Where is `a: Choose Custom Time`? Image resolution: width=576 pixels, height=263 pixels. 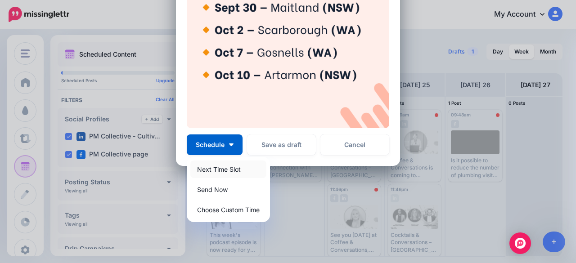
a: Choose Custom Time is located at coordinates (228, 210).